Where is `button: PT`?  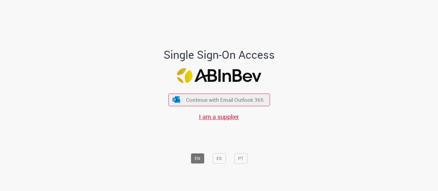 button: PT is located at coordinates (240, 159).